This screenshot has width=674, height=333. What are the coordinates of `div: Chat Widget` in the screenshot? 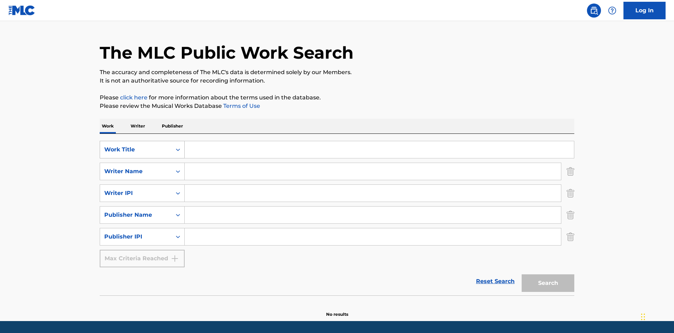 It's located at (656, 316).